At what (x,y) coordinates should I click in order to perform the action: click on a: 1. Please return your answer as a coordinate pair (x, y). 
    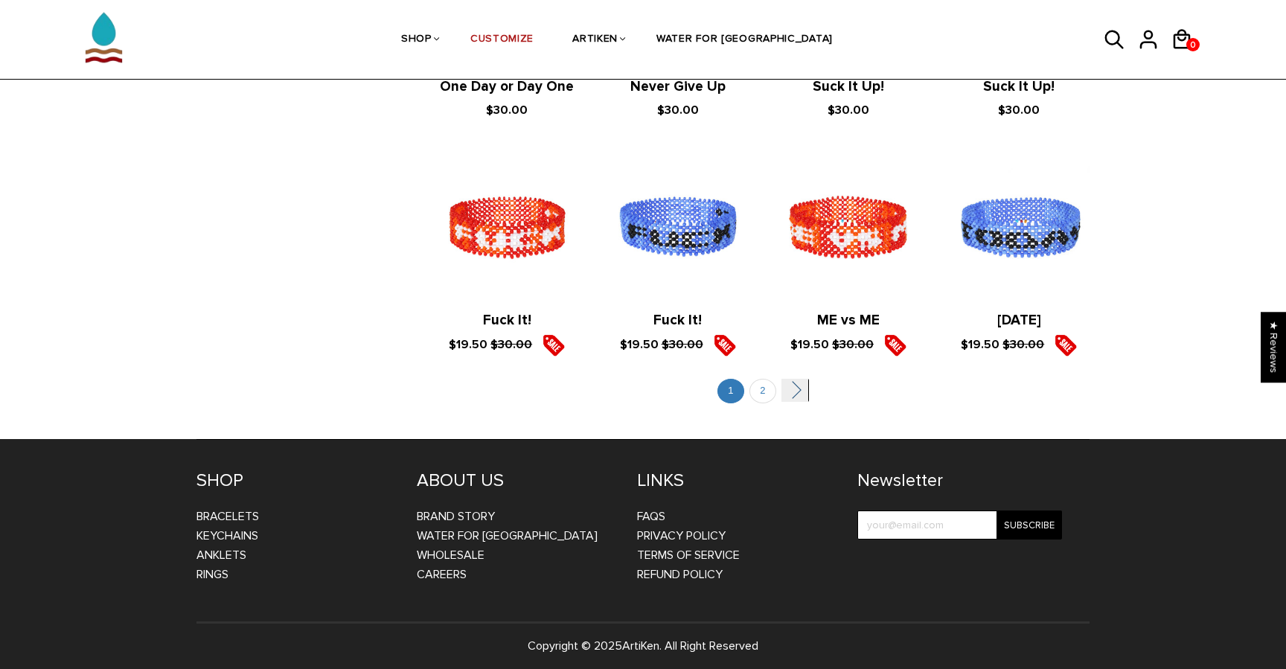
    Looking at the image, I should click on (731, 391).